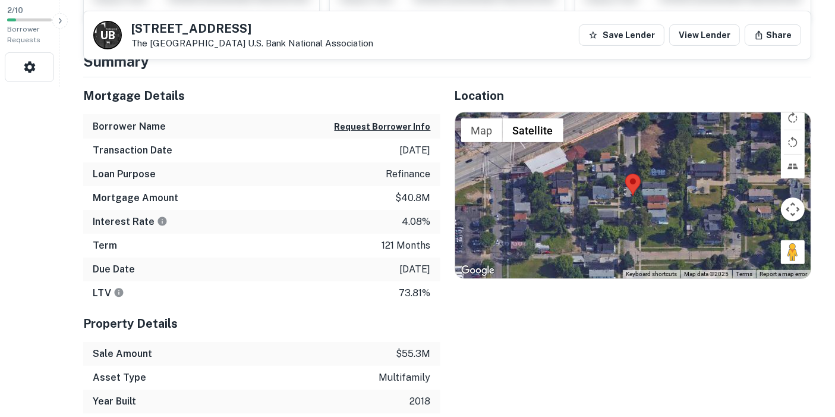 Image resolution: width=835 pixels, height=417 pixels. What do you see at coordinates (793, 142) in the screenshot?
I see `button: Rotate map counterclockwise` at bounding box center [793, 142].